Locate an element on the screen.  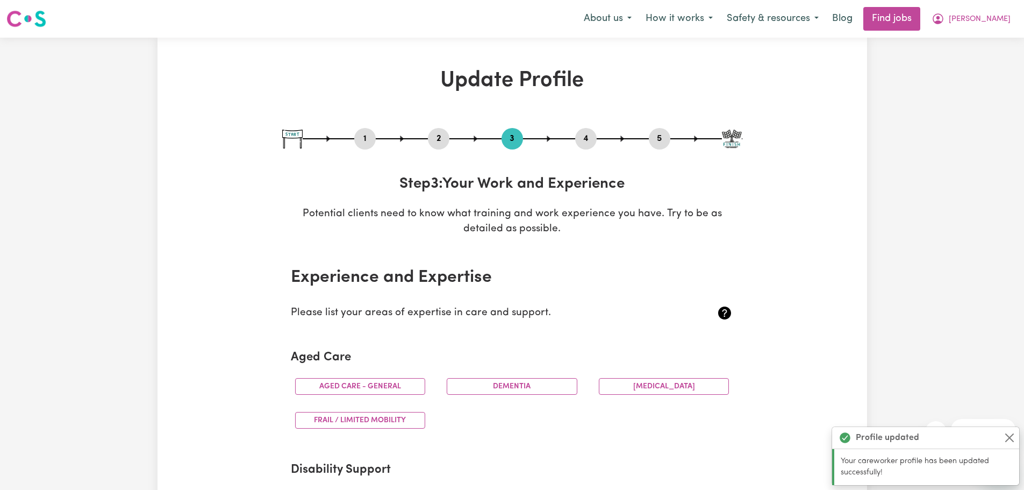
button: Safety & resources is located at coordinates (772, 19).